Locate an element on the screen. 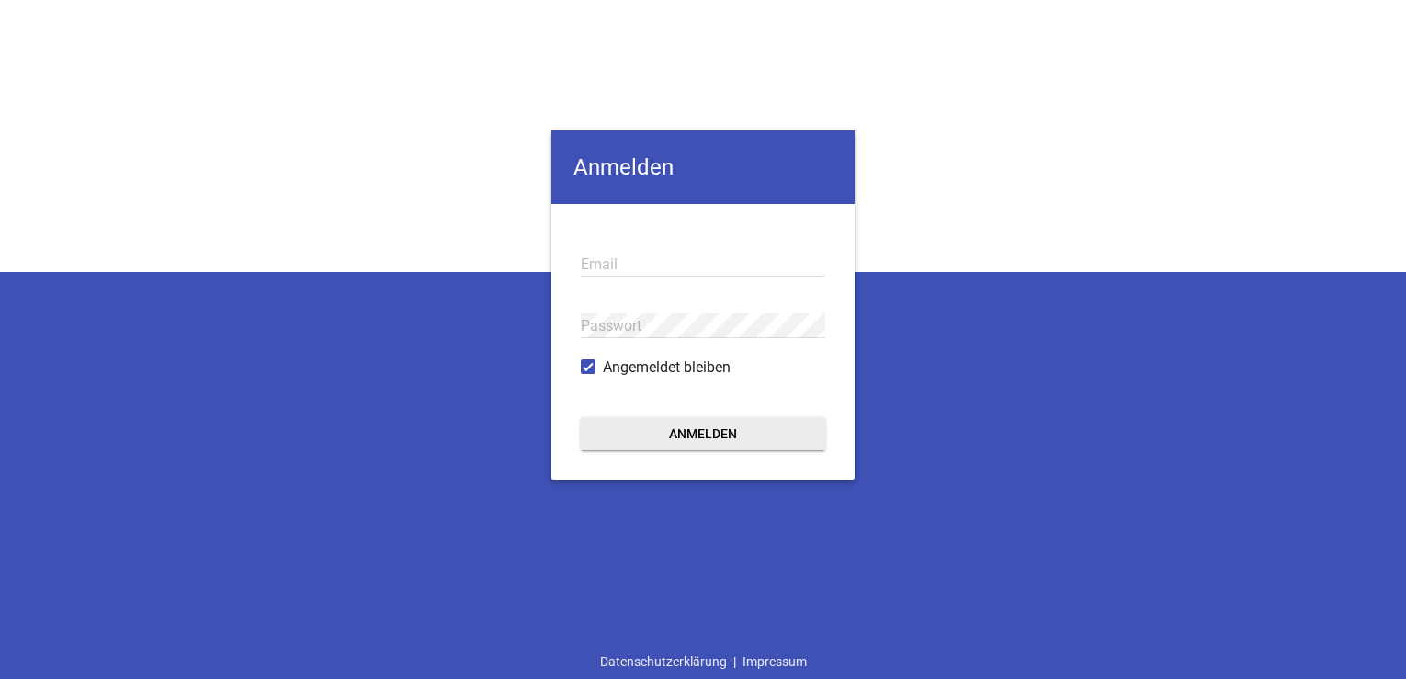 The image size is (1406, 679). button: Anmelden is located at coordinates (703, 434).